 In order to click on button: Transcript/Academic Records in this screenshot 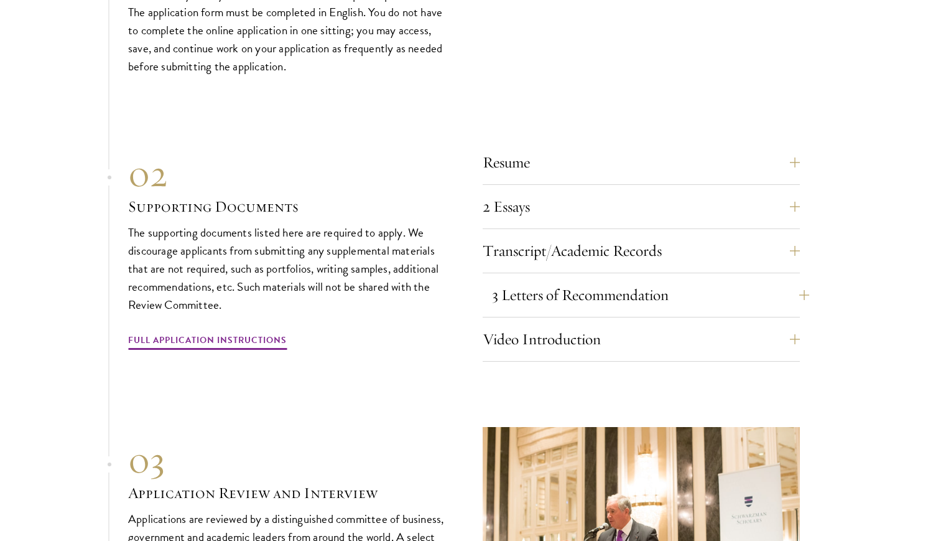, I will do `click(641, 251)`.